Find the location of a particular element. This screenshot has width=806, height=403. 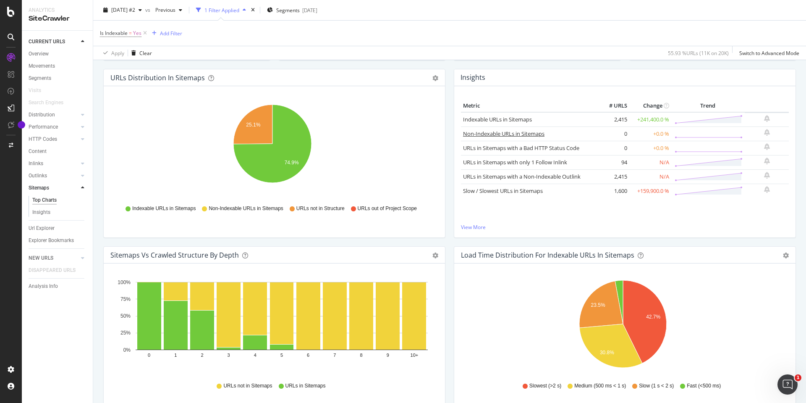

button: Switch to Advanced Mode is located at coordinates (767, 53).